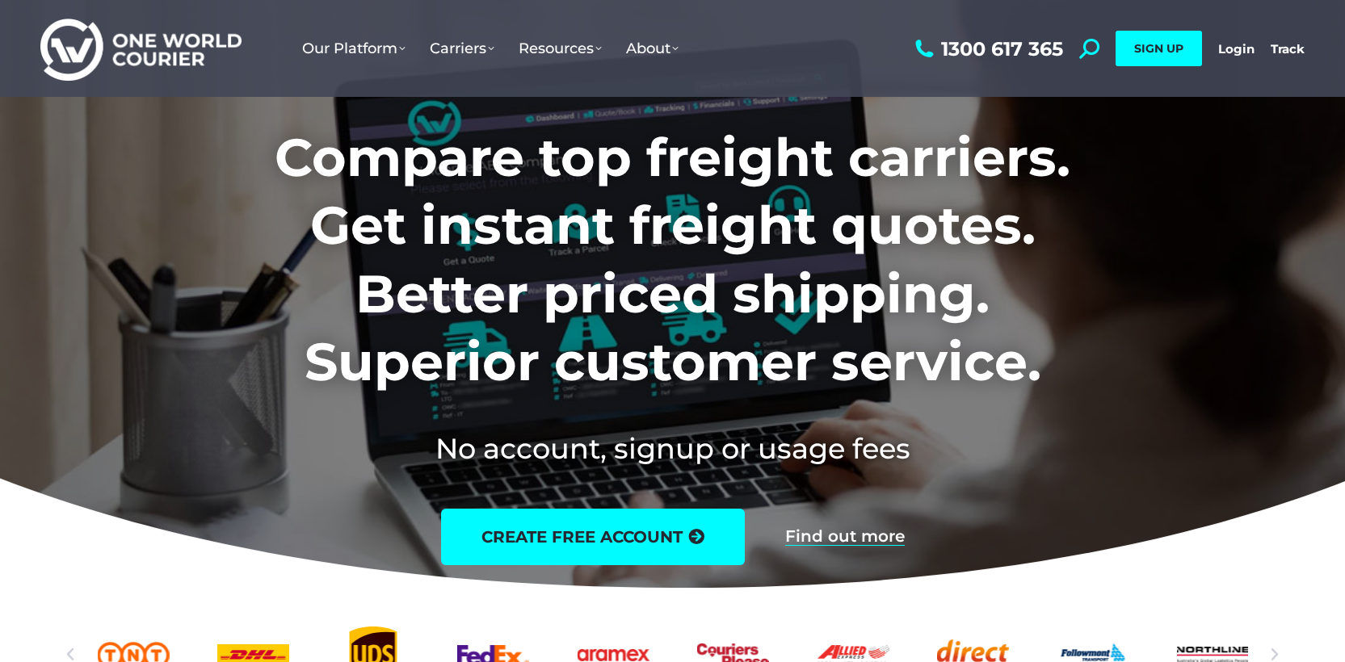 The width and height of the screenshot is (1345, 662). What do you see at coordinates (560, 48) in the screenshot?
I see `span: Resources` at bounding box center [560, 48].